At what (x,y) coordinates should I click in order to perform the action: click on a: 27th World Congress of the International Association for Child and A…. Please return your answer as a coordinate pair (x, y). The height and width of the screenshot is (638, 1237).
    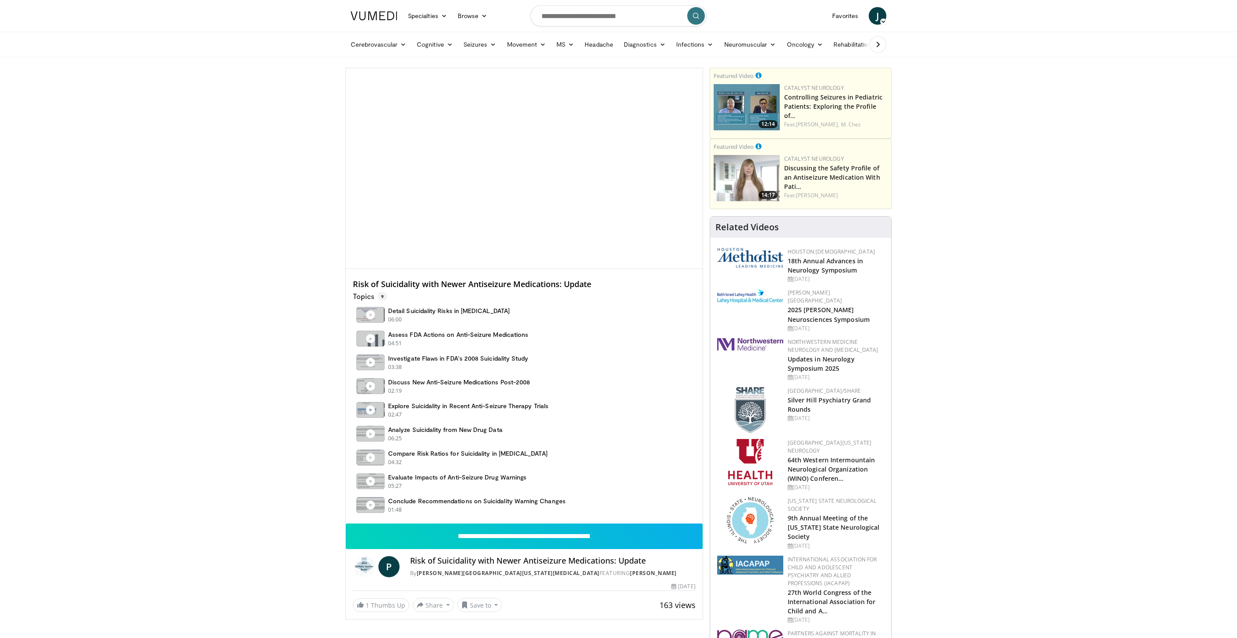
    Looking at the image, I should click on (831, 602).